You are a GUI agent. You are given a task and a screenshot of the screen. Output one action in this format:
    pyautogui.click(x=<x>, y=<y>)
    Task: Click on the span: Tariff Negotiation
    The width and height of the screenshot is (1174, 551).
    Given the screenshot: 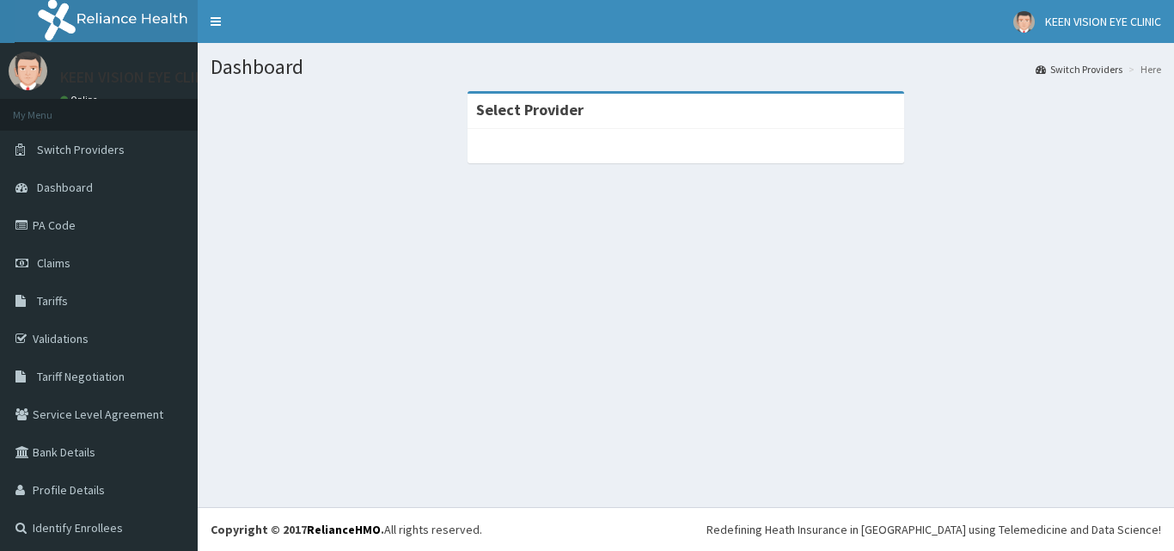 What is the action you would take?
    pyautogui.click(x=81, y=376)
    